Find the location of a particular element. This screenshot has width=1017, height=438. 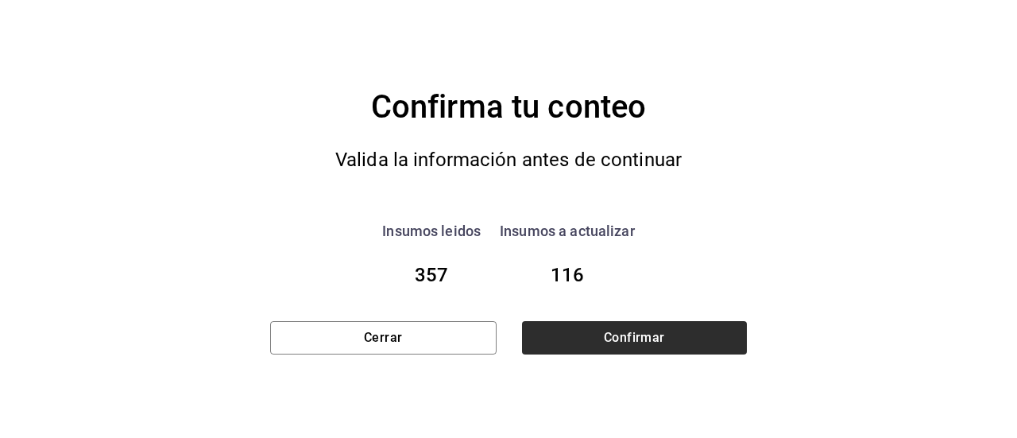

div: 116 is located at coordinates (567, 275).